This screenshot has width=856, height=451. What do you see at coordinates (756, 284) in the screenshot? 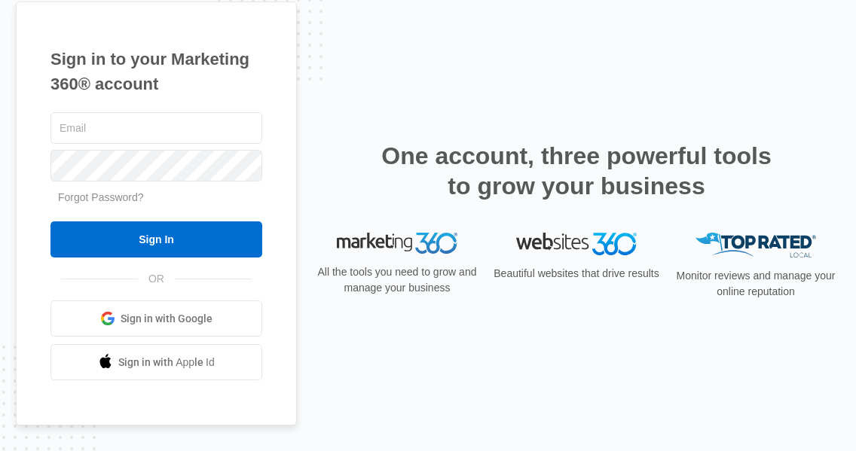
I see `p: Monitor reviews and manage your online reputation` at bounding box center [756, 284].